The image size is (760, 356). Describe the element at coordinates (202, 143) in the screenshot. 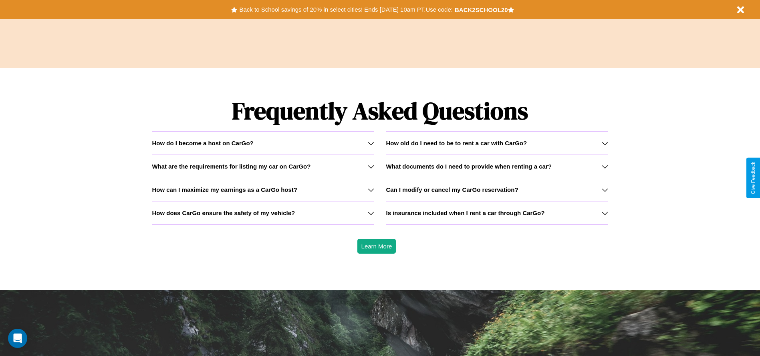

I see `h3: How do I become a host on CarGo?` at that location.